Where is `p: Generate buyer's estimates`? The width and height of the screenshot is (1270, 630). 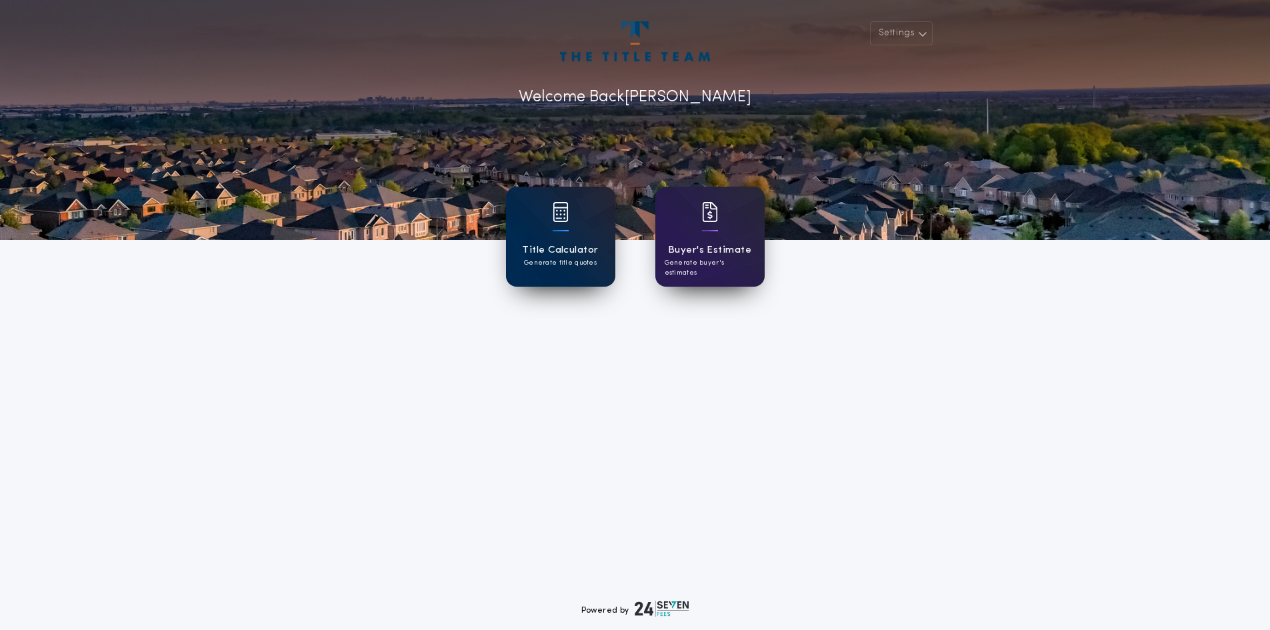
p: Generate buyer's estimates is located at coordinates (710, 268).